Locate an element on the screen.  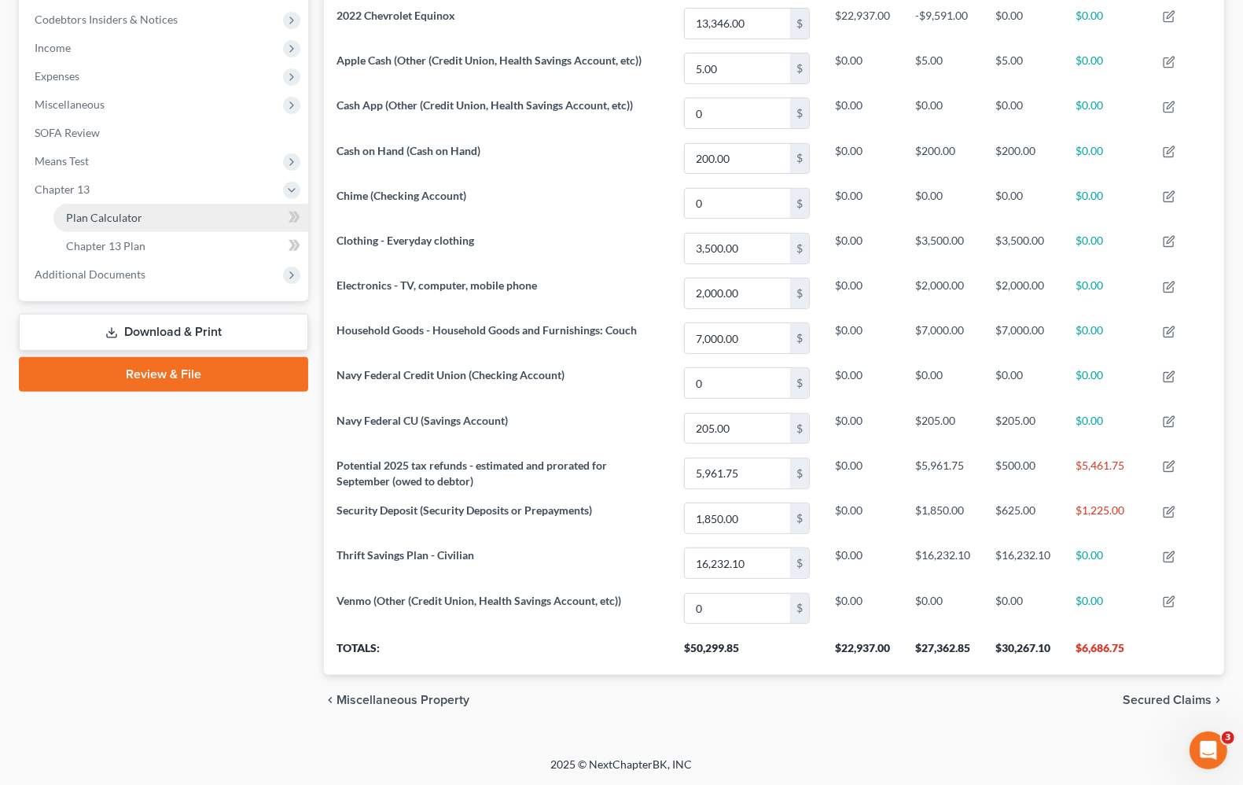
button: chevron_left Miscellaneous Property is located at coordinates (396, 700).